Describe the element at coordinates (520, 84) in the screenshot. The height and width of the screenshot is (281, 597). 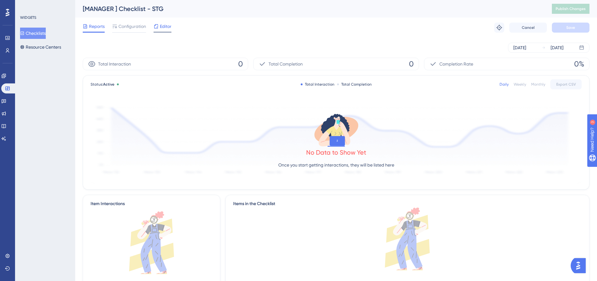
I see `div: Weekly` at that location.